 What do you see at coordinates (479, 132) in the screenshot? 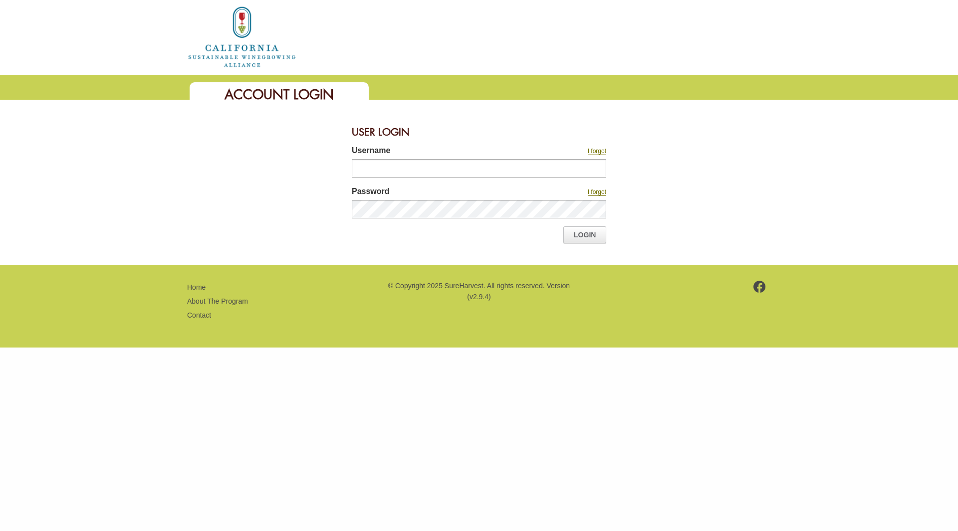
I see `div: User Login` at bounding box center [479, 132].